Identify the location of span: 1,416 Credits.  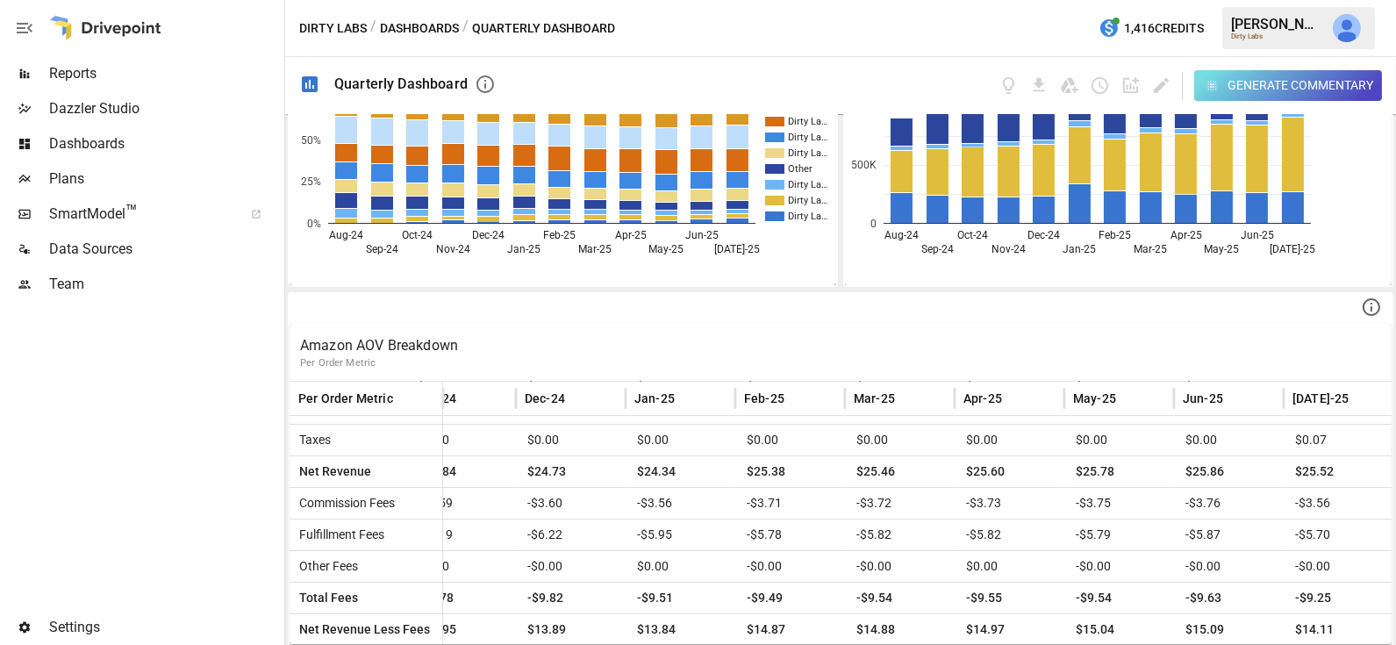
(1163, 28).